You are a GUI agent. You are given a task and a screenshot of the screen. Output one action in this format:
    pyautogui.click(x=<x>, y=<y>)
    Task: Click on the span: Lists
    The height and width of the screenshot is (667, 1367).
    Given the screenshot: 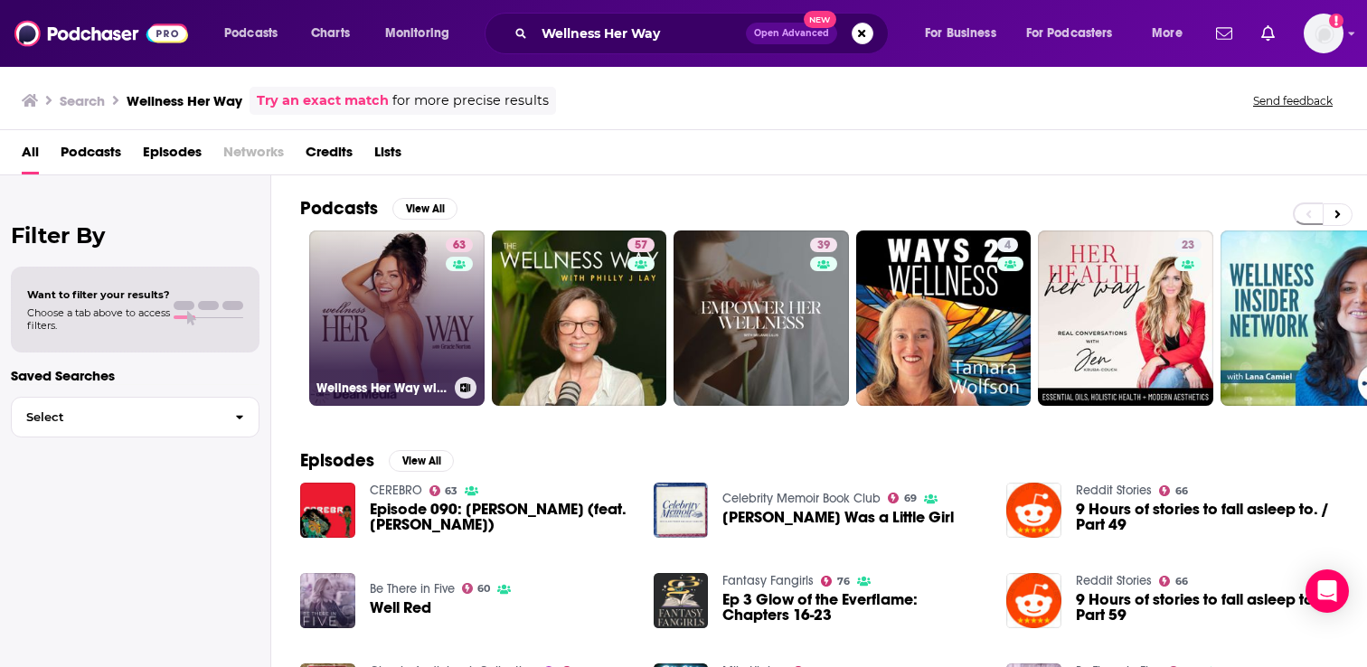 What is the action you would take?
    pyautogui.click(x=388, y=156)
    